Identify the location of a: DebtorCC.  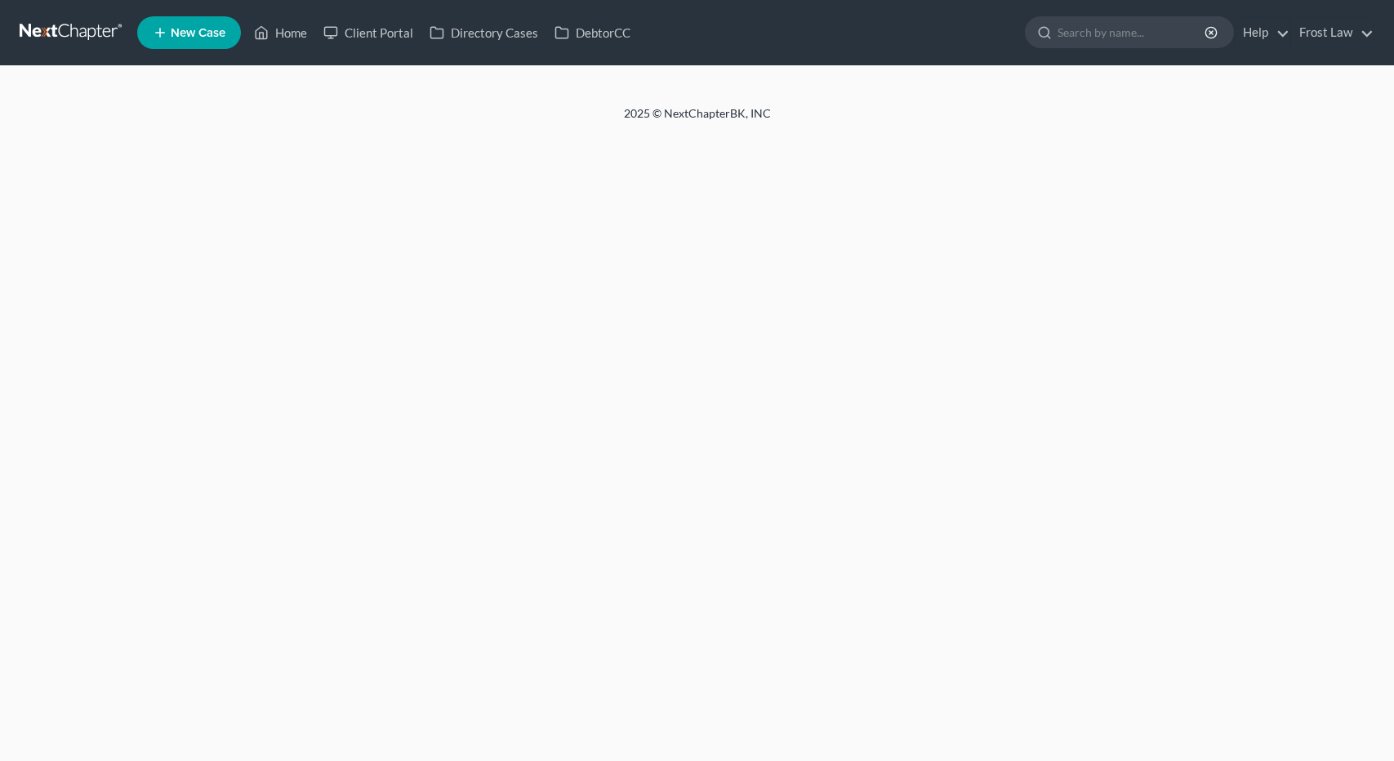
(592, 33).